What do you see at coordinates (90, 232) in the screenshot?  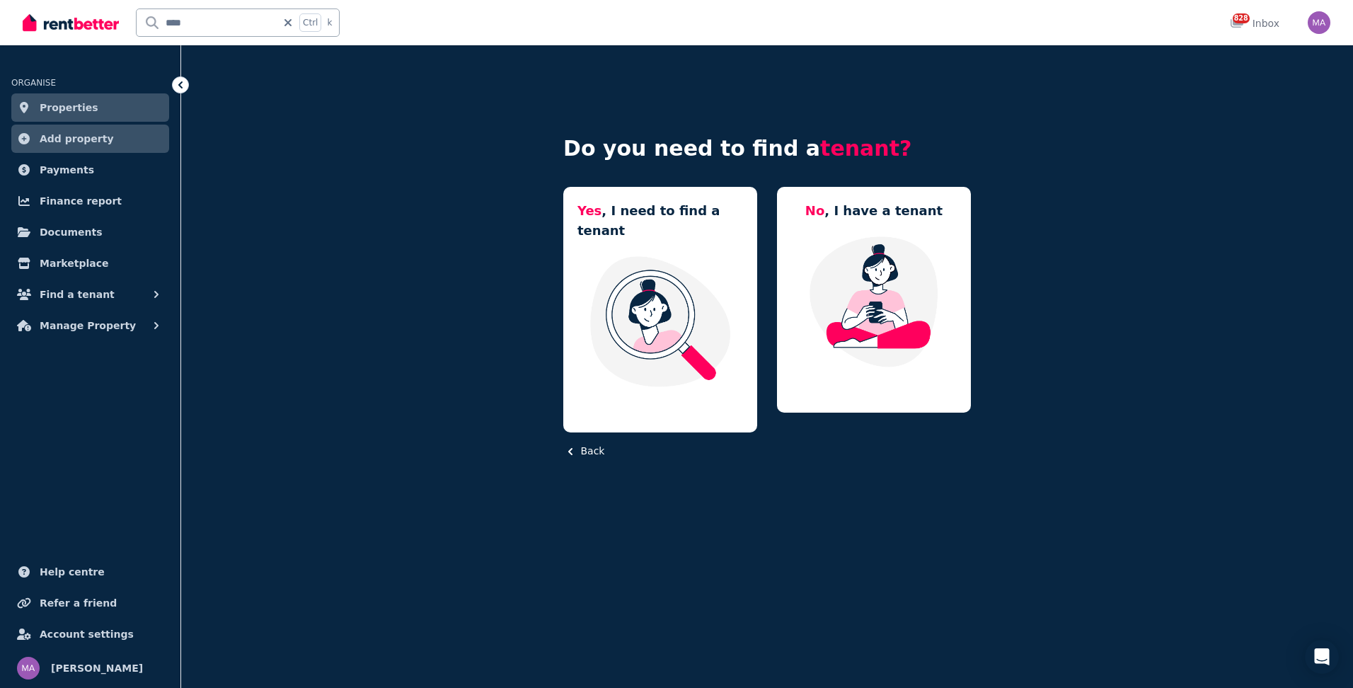 I see `a: Documents` at bounding box center [90, 232].